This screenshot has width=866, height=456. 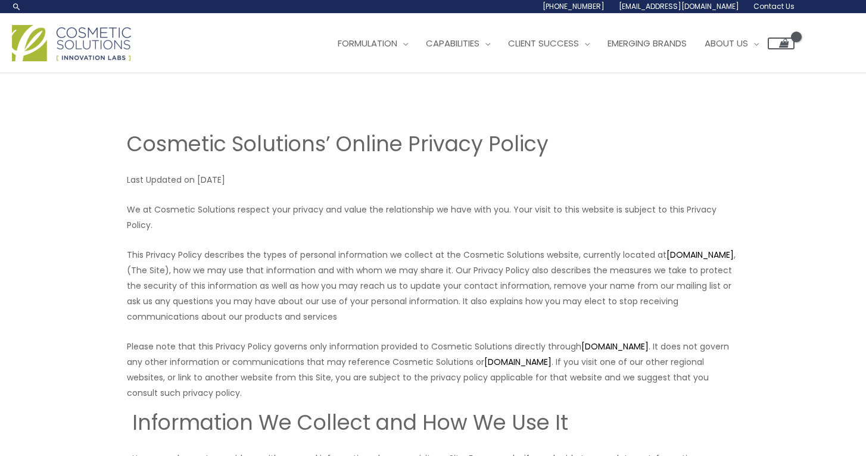 I want to click on p: Please note that this Privacy Policy governs only information provided to Cosmetic Solutions dire..., so click(x=433, y=370).